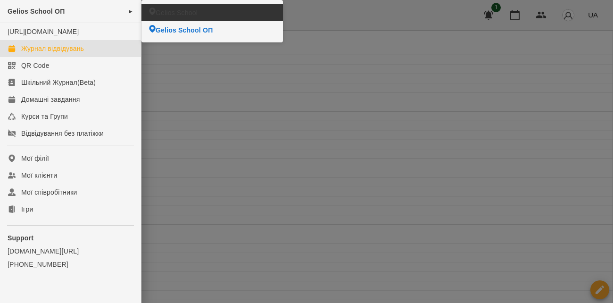 The width and height of the screenshot is (613, 303). I want to click on div: Мої клієнти, so click(39, 175).